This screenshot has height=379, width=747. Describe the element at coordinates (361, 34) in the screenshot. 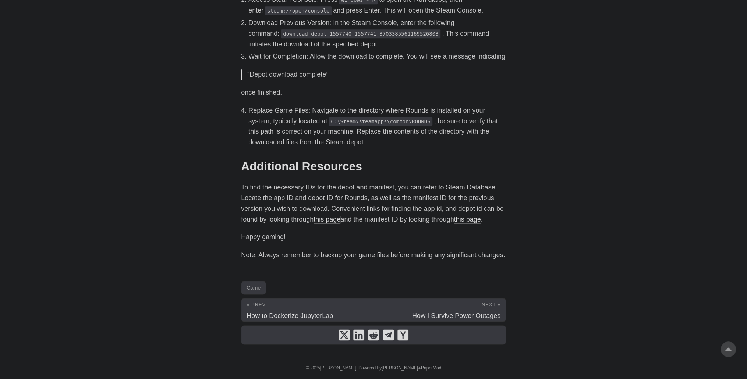

I see `code: download_depot 1557740 1557741 8703385561169526803` at that location.